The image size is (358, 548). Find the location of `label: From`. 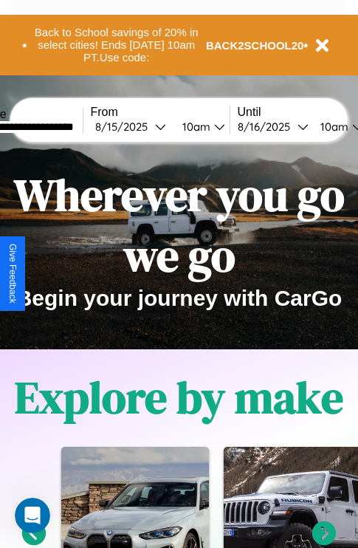

label: From is located at coordinates (160, 112).